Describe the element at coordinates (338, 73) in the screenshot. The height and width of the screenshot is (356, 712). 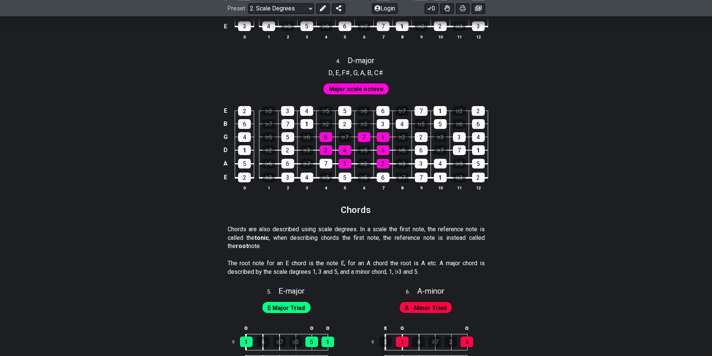
I see `span: E` at that location.